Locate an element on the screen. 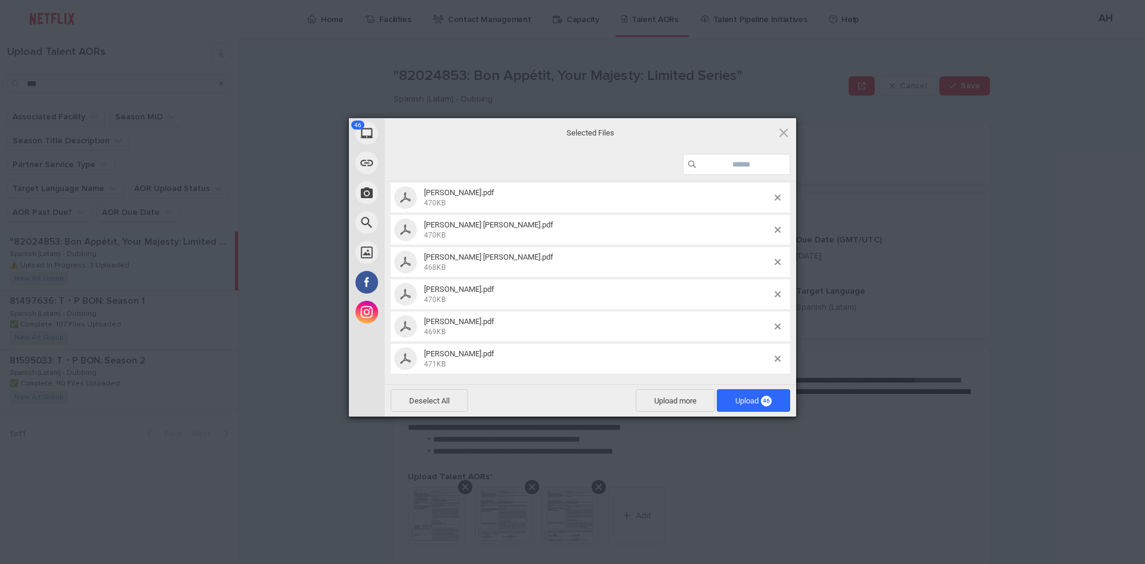 Image resolution: width=1145 pixels, height=564 pixels. div: Instagram is located at coordinates (420, 312).